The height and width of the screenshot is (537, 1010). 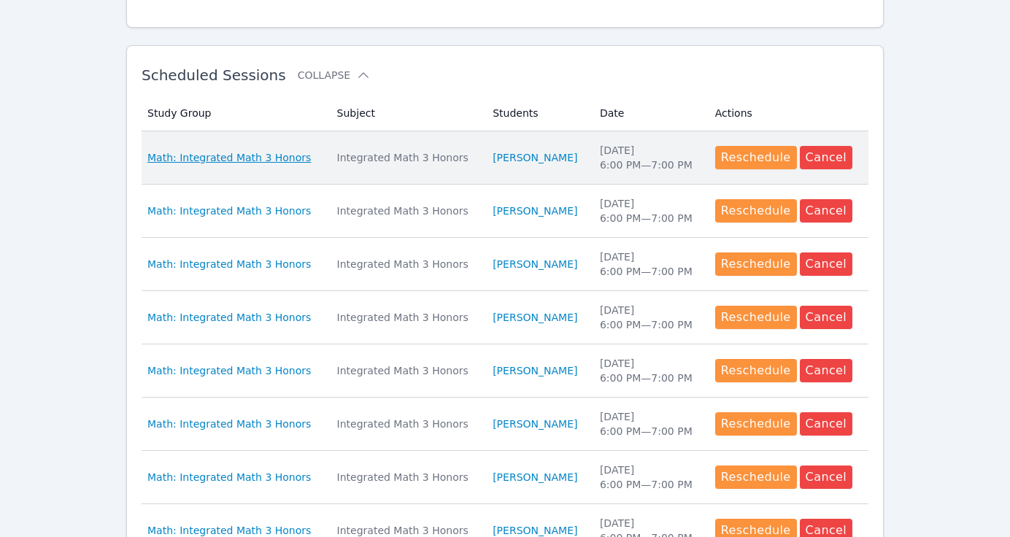 I want to click on th: Study Group, so click(x=235, y=113).